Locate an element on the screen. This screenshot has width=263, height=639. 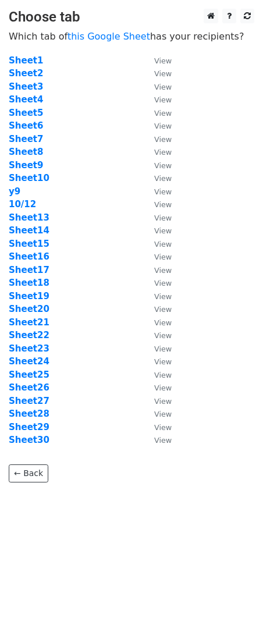
strong: Sheet3 is located at coordinates (26, 87).